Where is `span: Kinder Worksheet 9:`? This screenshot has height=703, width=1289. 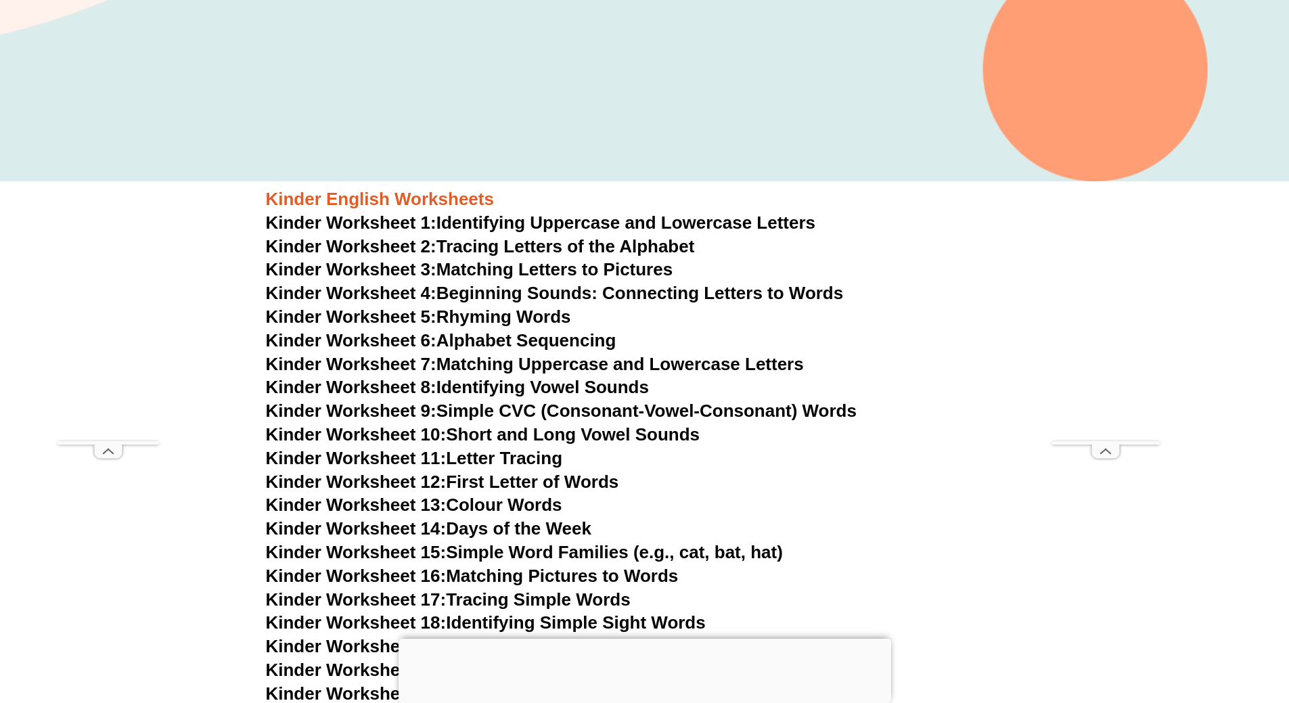
span: Kinder Worksheet 9: is located at coordinates (351, 411).